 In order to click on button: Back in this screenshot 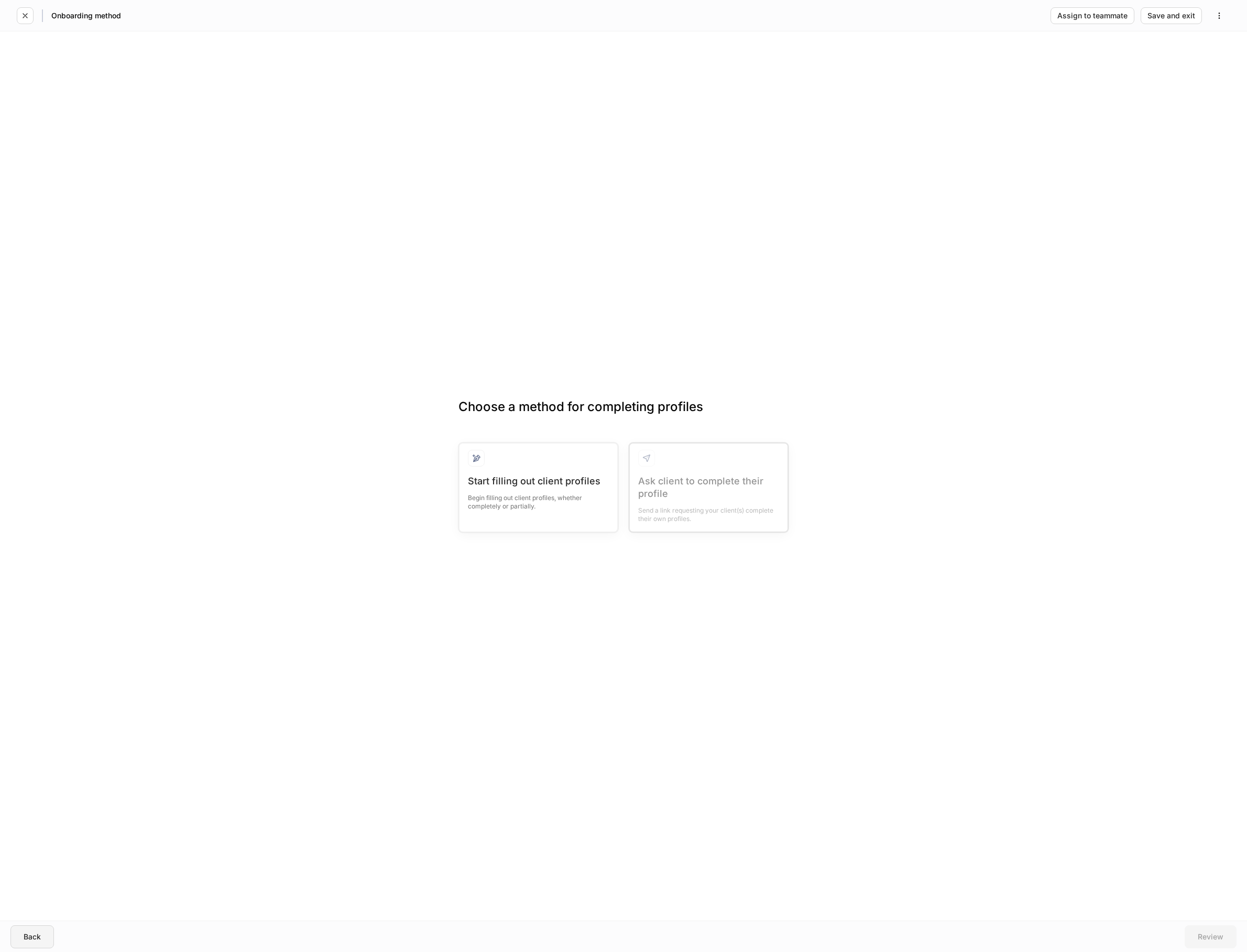, I will do `click(32, 937)`.